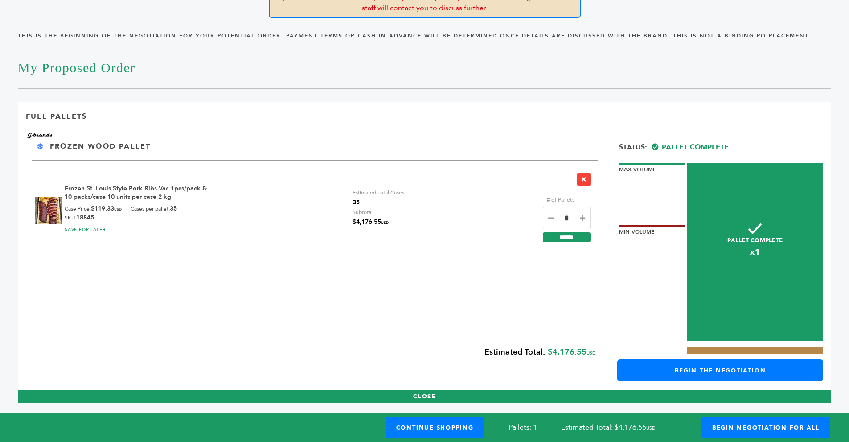 The height and width of the screenshot is (442, 849). I want to click on b: 35, so click(173, 208).